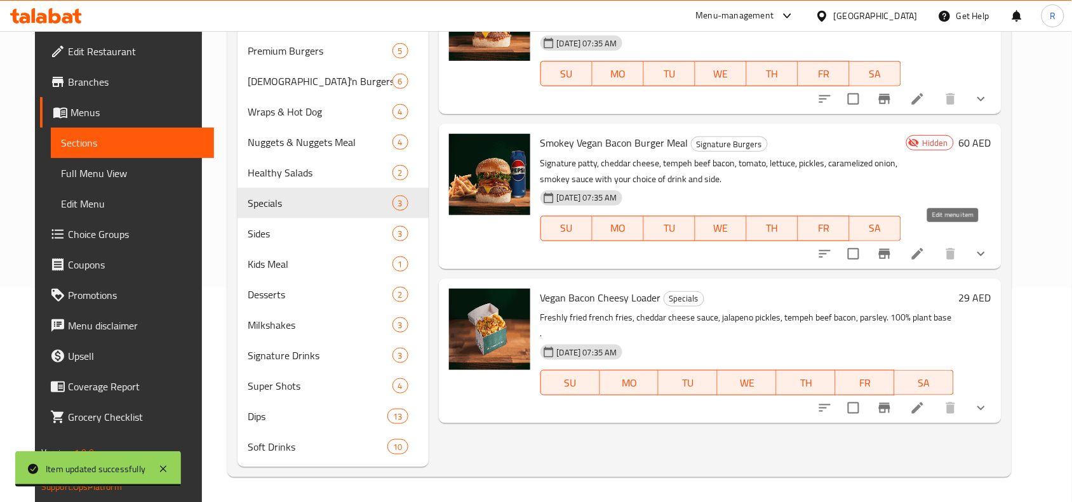 This screenshot has width=1072, height=502. Describe the element at coordinates (318, 417) in the screenshot. I see `span: Dips` at that location.